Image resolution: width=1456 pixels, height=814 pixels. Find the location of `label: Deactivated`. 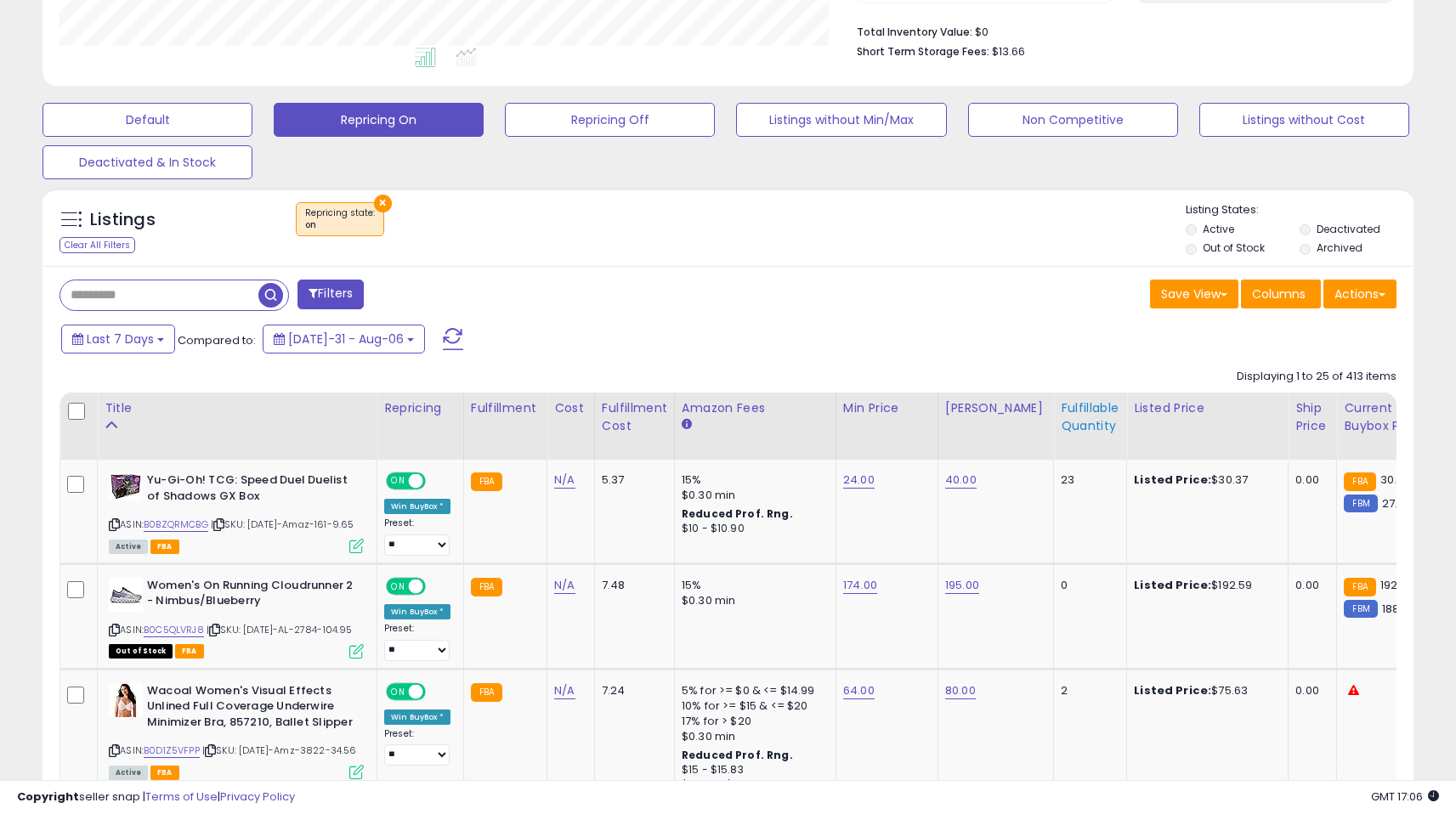

label: Deactivated is located at coordinates (1348, 228).